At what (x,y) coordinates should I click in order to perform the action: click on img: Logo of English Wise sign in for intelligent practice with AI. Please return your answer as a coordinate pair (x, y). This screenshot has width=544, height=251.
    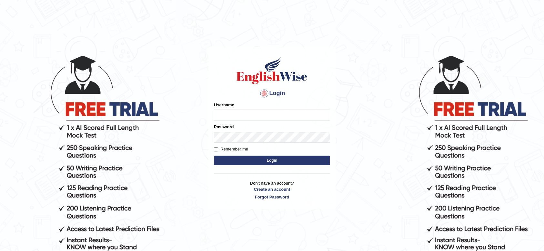
    Looking at the image, I should click on (272, 71).